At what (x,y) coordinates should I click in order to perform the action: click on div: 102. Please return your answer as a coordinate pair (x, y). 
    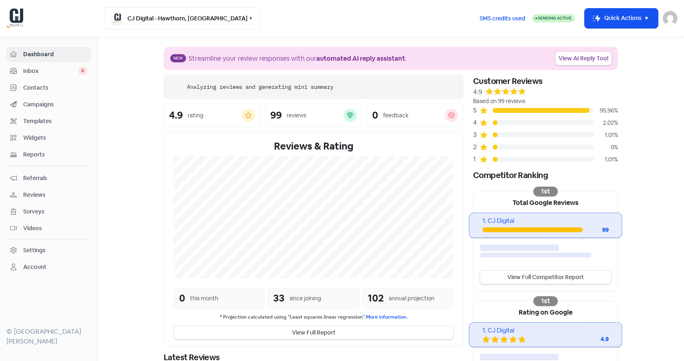
    Looking at the image, I should click on (376, 298).